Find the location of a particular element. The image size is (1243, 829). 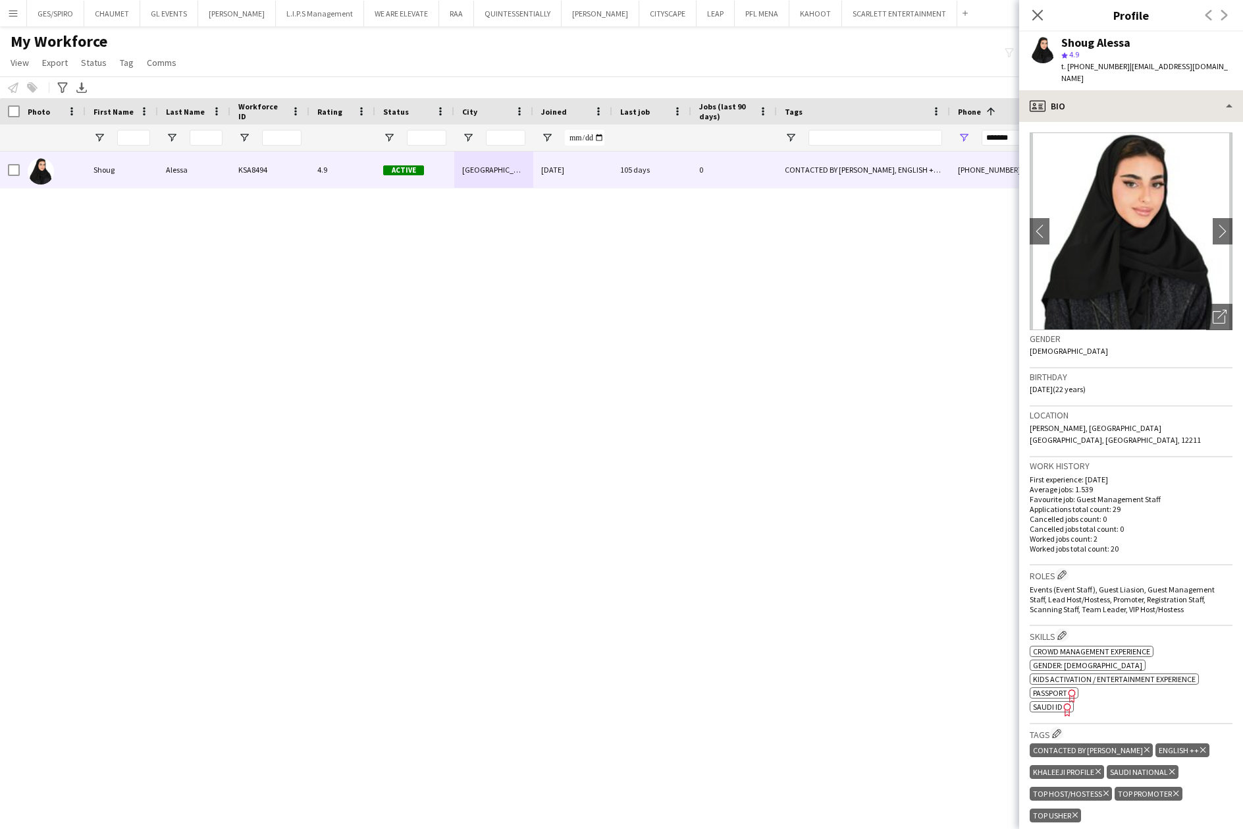

img: Crew avatar or photo is located at coordinates (1131, 231).